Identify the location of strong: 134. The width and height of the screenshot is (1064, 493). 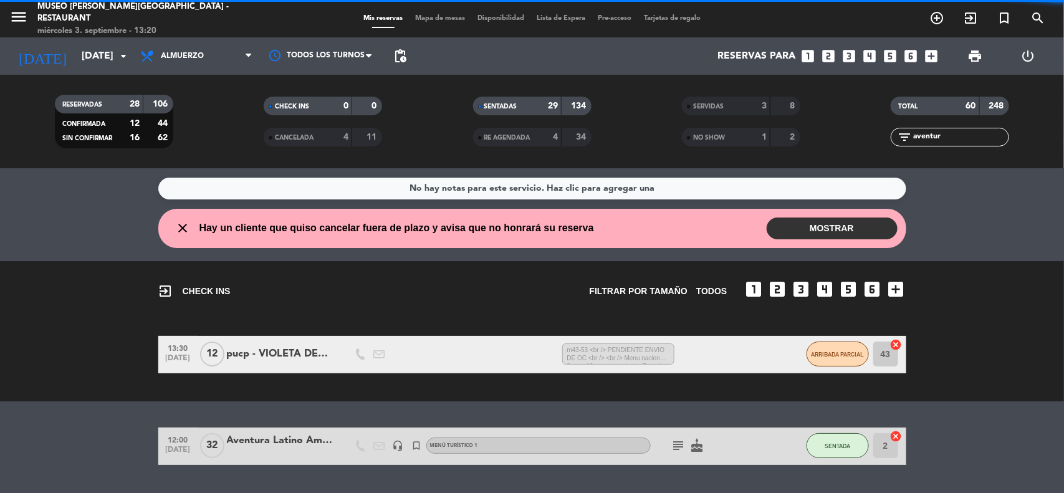
(579, 106).